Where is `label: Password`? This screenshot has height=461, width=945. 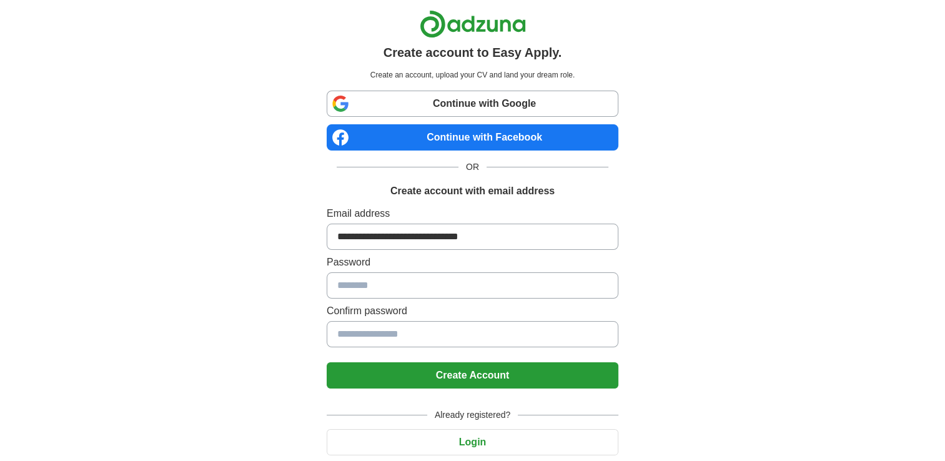 label: Password is located at coordinates (472, 262).